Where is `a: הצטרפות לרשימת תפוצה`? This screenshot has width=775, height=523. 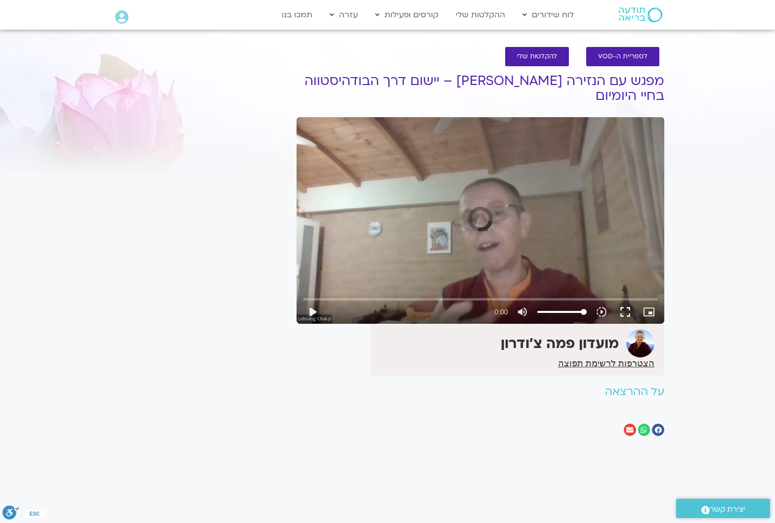 a: הצטרפות לרשימת תפוצה is located at coordinates (606, 363).